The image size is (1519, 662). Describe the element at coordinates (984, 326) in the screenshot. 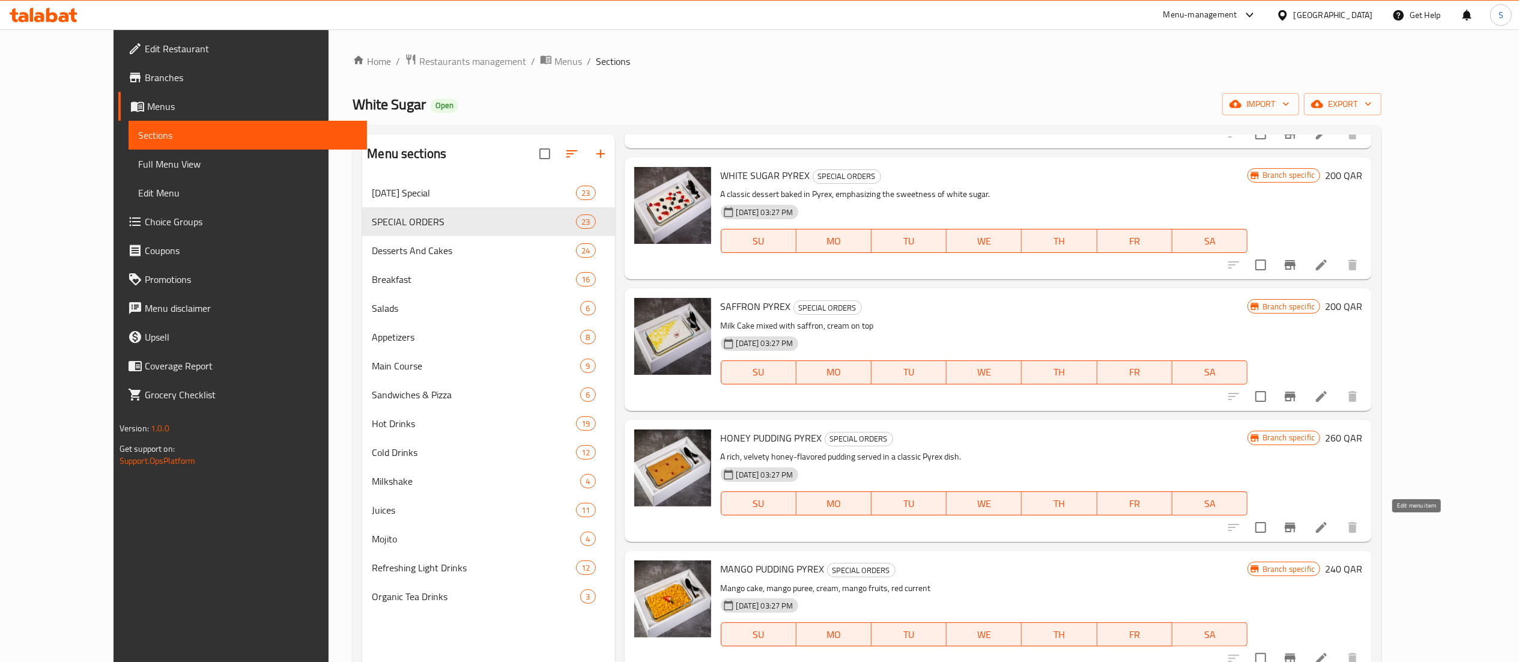

I see `p: Milk Cake mixed with saffron, cream on top` at that location.